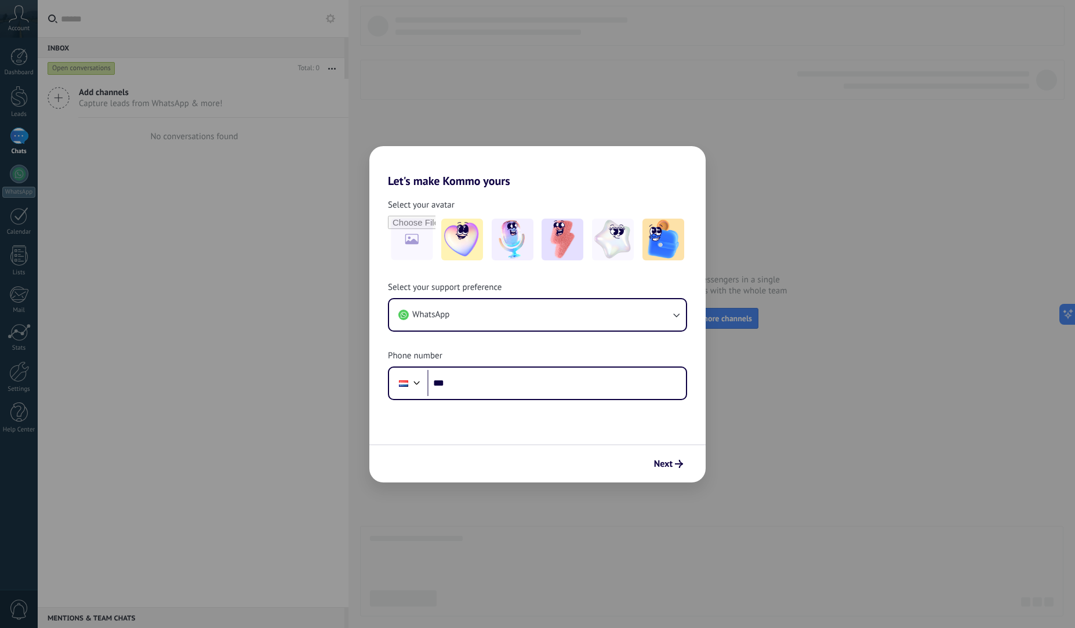 The image size is (1075, 628). Describe the element at coordinates (431, 315) in the screenshot. I see `span: WhatsApp` at that location.